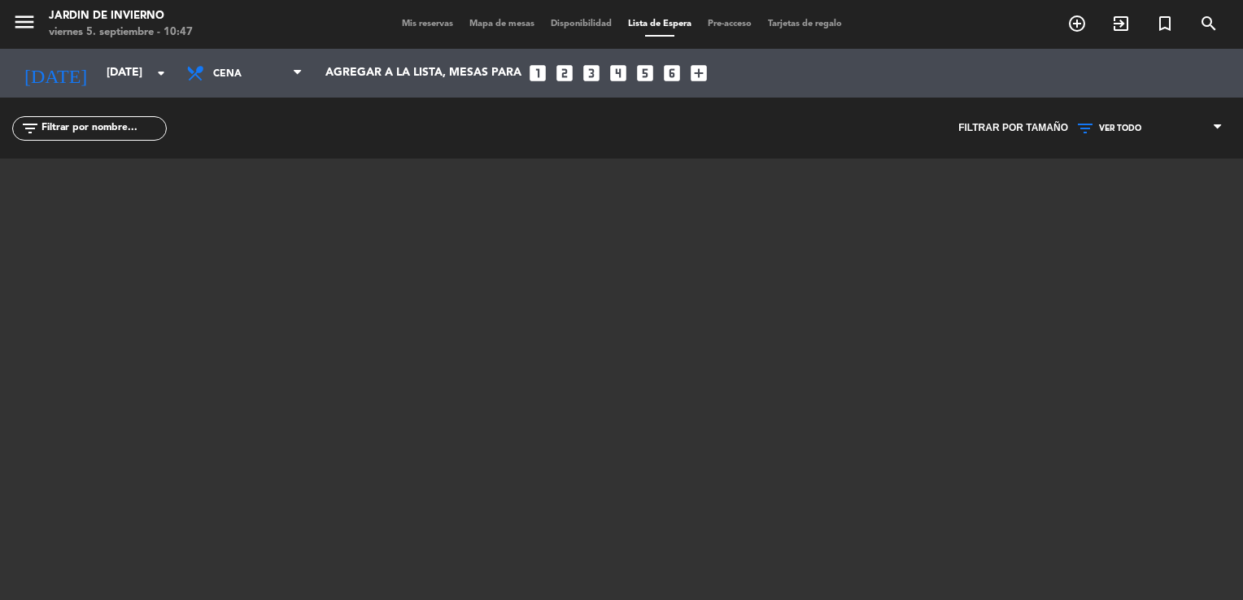 The width and height of the screenshot is (1243, 600). I want to click on input: Filtrar por nombre..., so click(103, 129).